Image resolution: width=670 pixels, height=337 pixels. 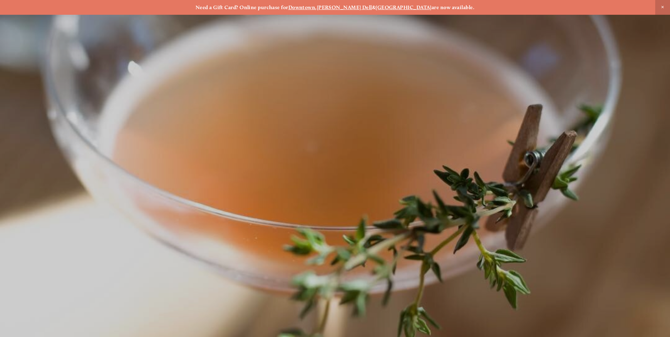 What do you see at coordinates (302, 7) in the screenshot?
I see `strong: Downtown` at bounding box center [302, 7].